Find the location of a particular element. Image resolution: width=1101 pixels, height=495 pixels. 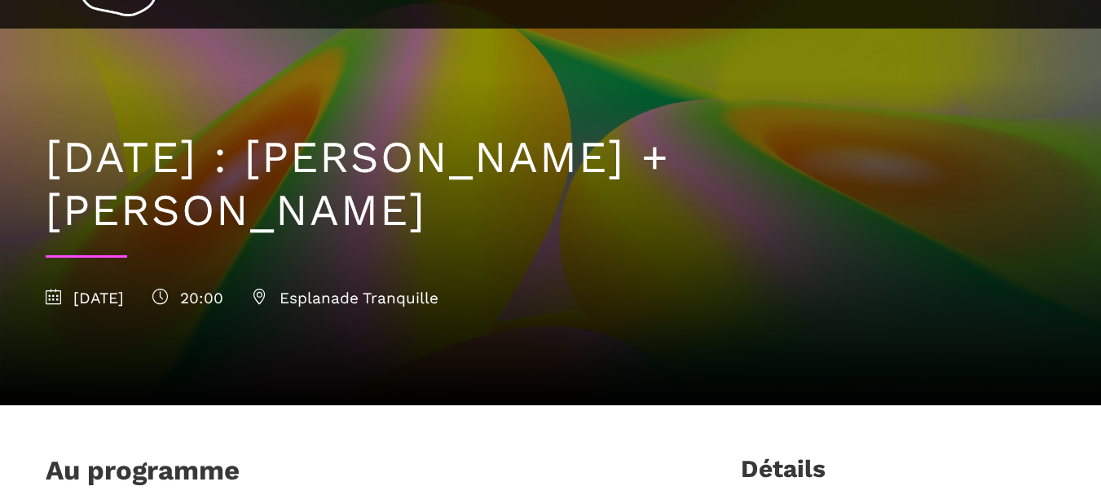

span: 20:00 is located at coordinates (187, 297).